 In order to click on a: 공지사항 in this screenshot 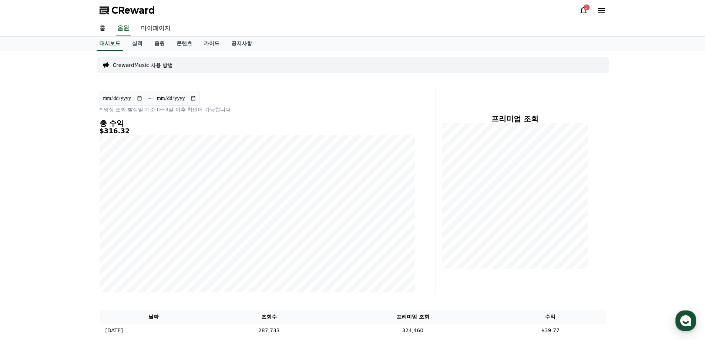, I will do `click(242, 44)`.